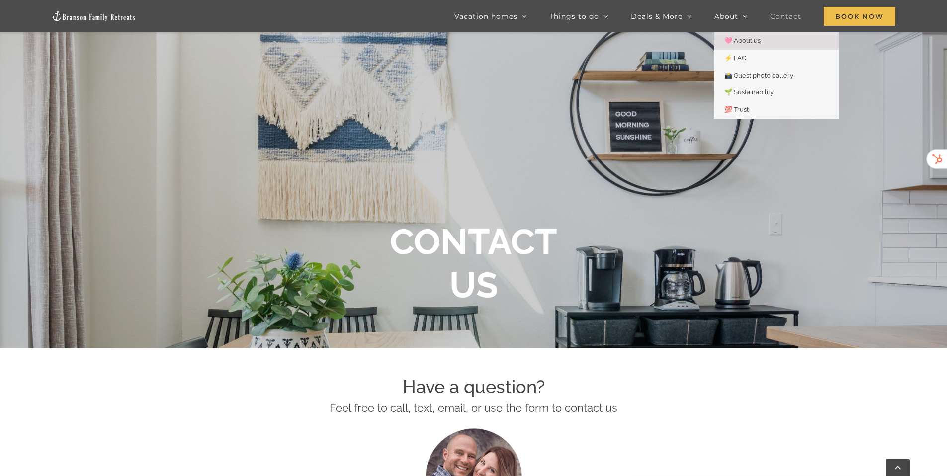 This screenshot has height=476, width=947. I want to click on span: Deals & More, so click(656, 16).